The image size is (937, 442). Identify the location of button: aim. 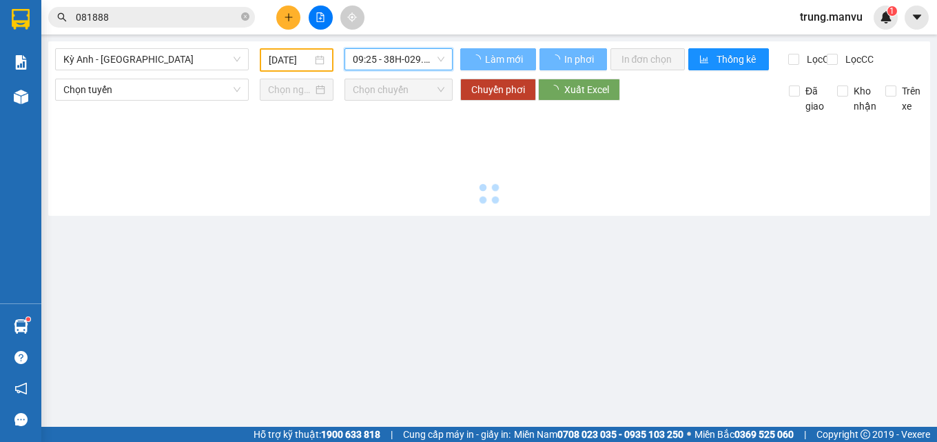
(352, 17).